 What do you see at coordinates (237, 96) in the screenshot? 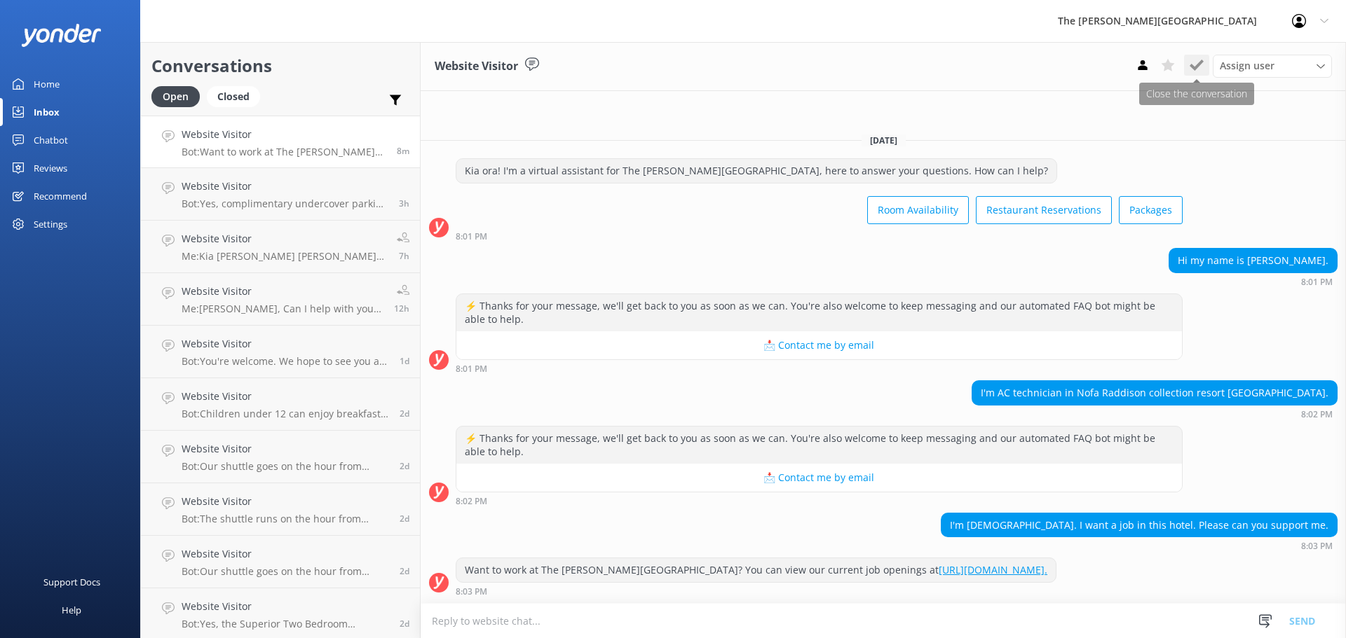
I see `a: Closed` at bounding box center [237, 96].